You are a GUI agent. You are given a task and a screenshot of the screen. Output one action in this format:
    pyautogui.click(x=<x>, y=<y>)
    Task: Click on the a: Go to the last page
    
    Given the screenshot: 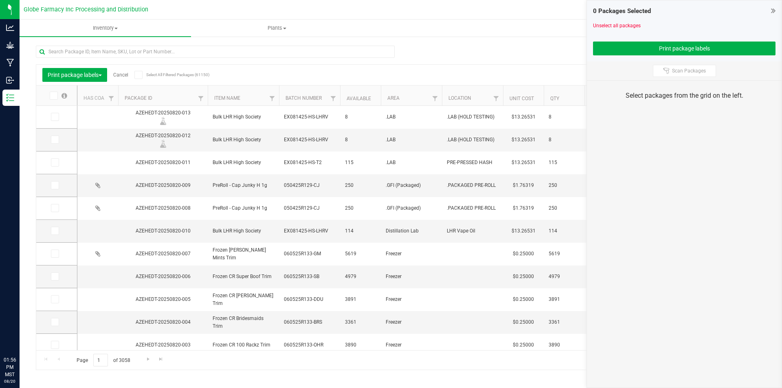 What is the action you would take?
    pyautogui.click(x=161, y=359)
    